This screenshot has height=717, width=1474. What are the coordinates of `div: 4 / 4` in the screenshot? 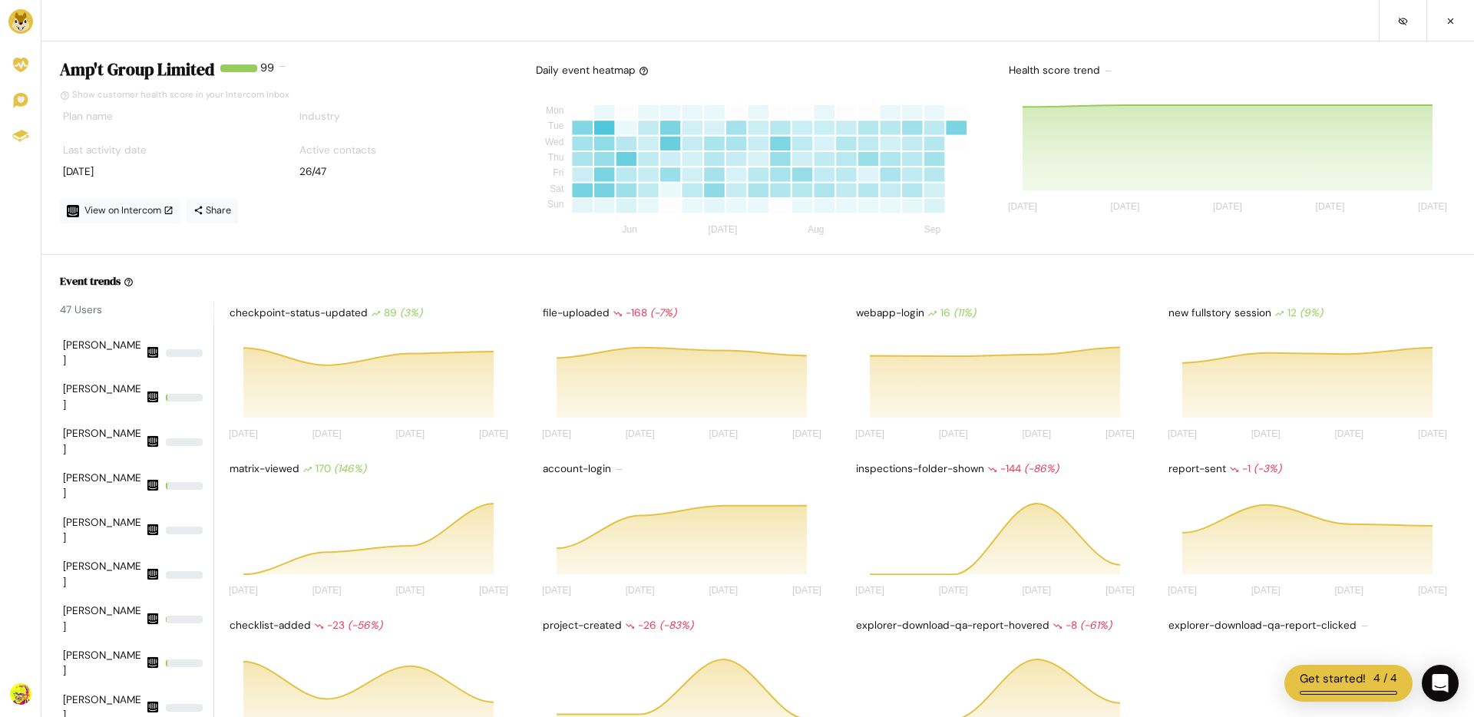 It's located at (1385, 679).